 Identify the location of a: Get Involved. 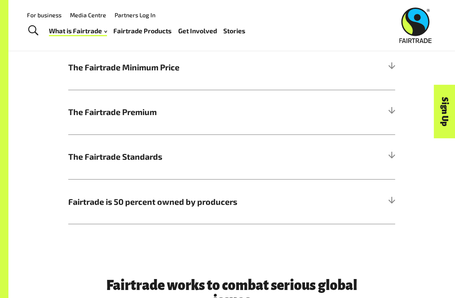
(198, 31).